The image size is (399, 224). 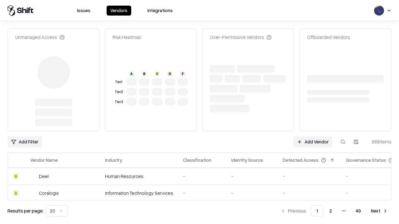 I want to click on button: 49, so click(x=358, y=211).